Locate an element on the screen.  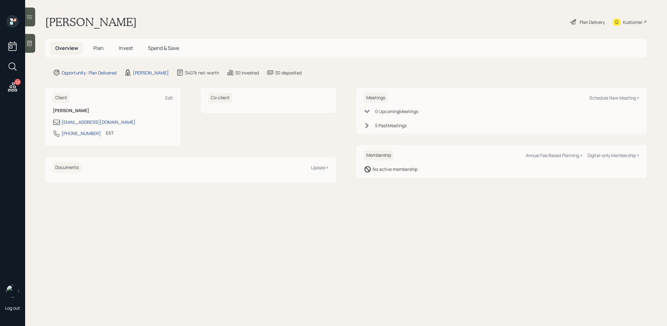
h6: Co-client is located at coordinates (220, 98).